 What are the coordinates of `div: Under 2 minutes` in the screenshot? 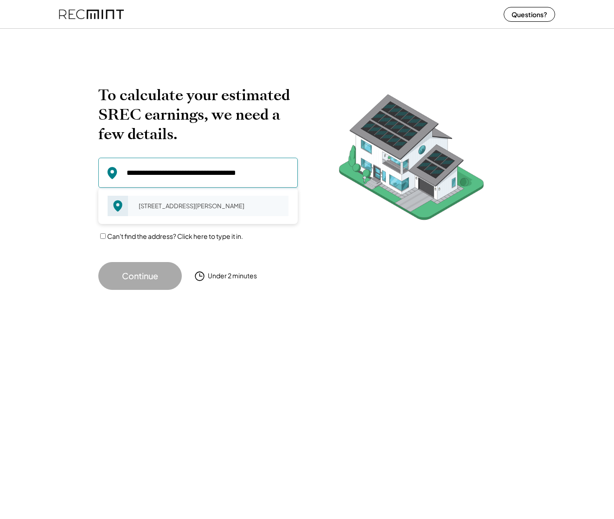 It's located at (232, 276).